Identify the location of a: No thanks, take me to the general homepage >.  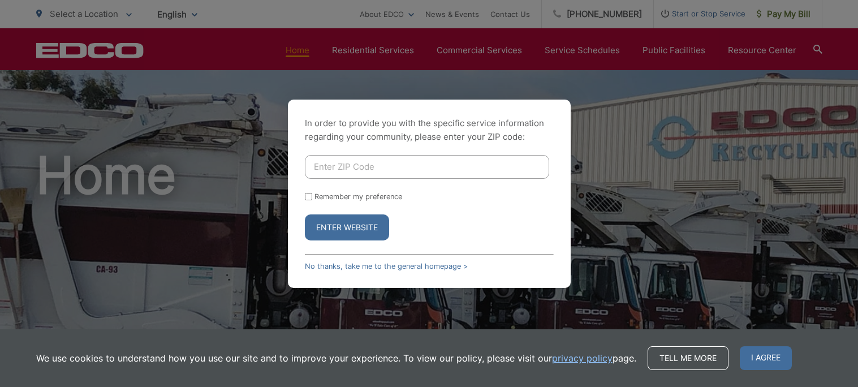
(386, 266).